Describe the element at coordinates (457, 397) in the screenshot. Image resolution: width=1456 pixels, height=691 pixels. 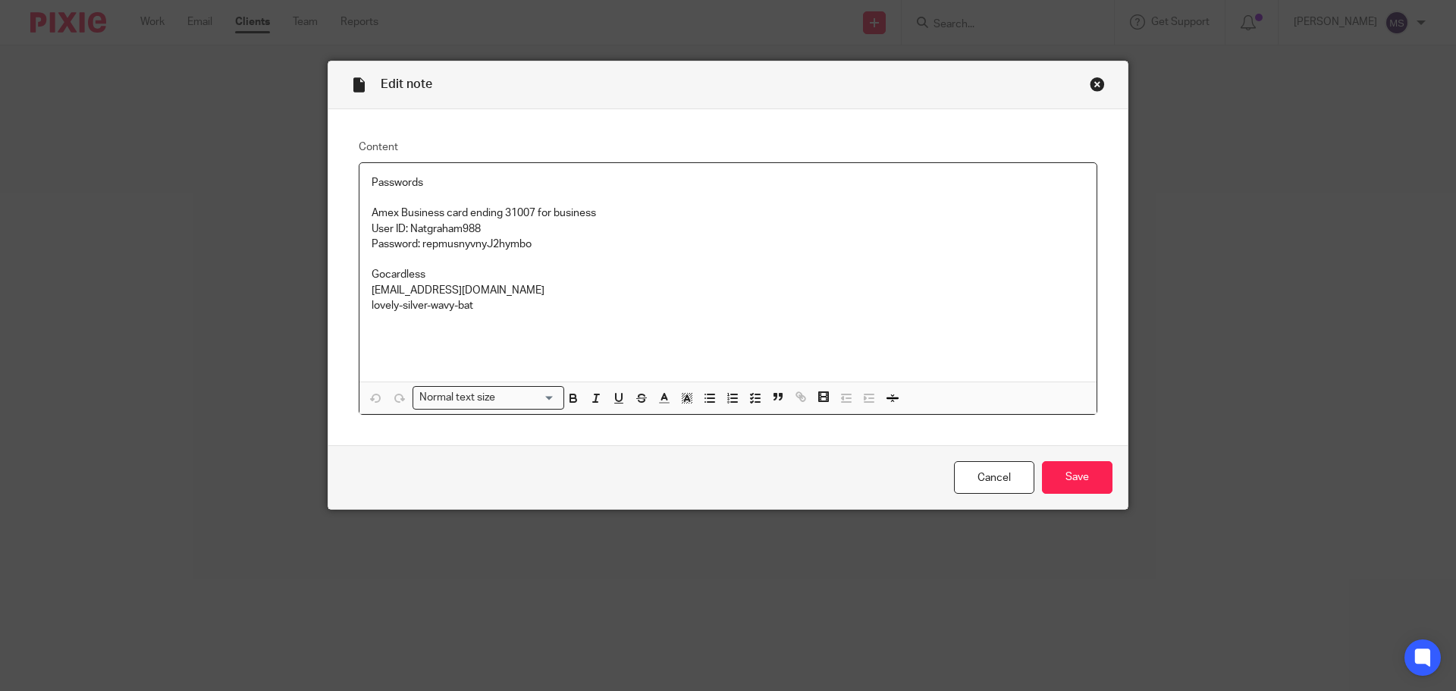
I see `span: Normal text size` at that location.